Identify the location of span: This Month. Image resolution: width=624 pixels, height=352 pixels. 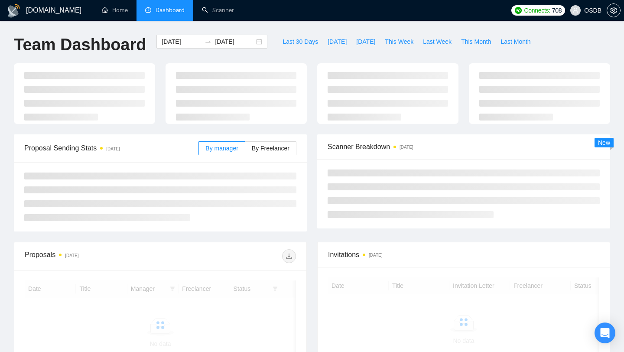
(476, 42).